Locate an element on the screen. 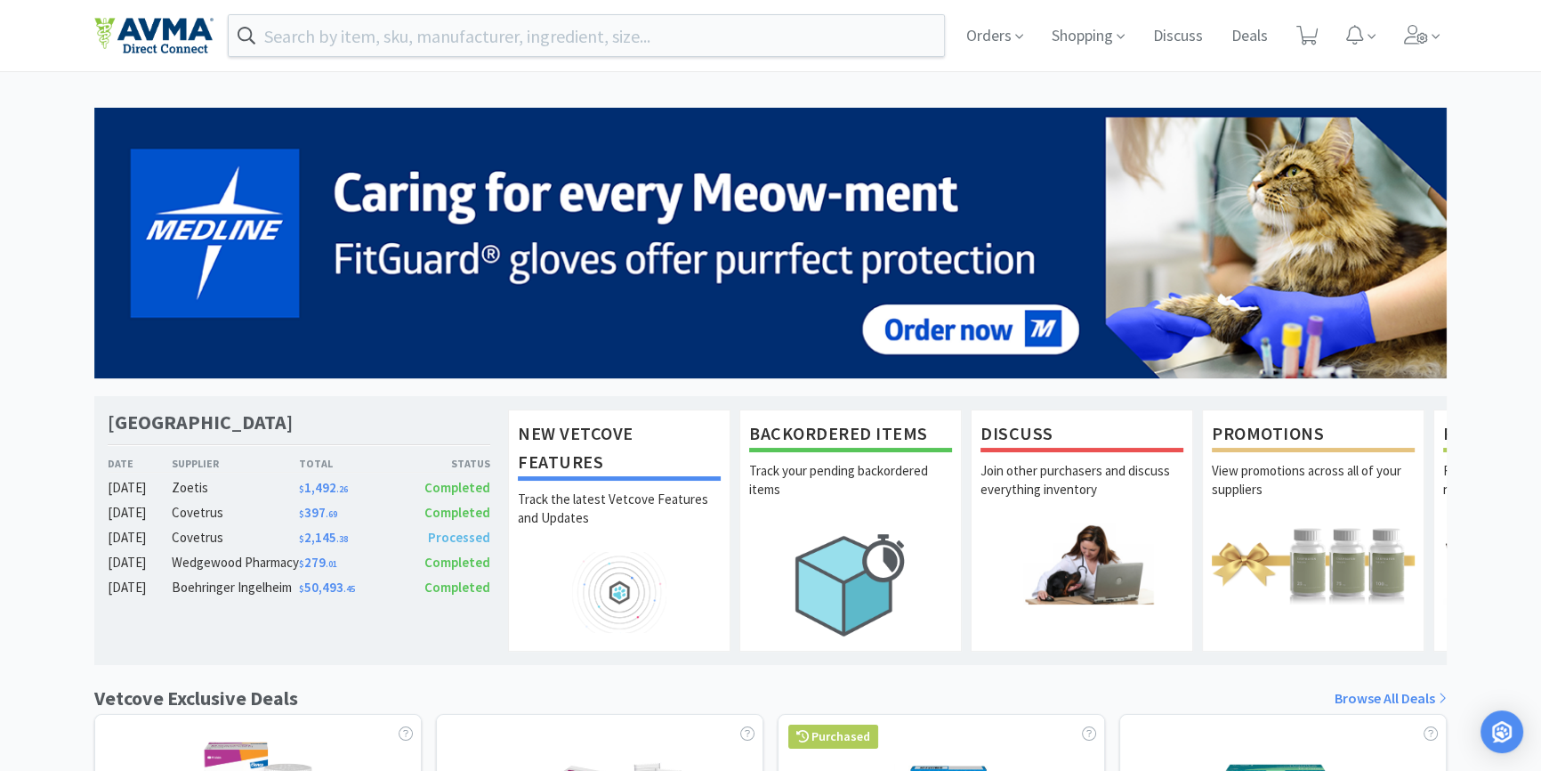 This screenshot has height=771, width=1541. span: 2,145 is located at coordinates (323, 537).